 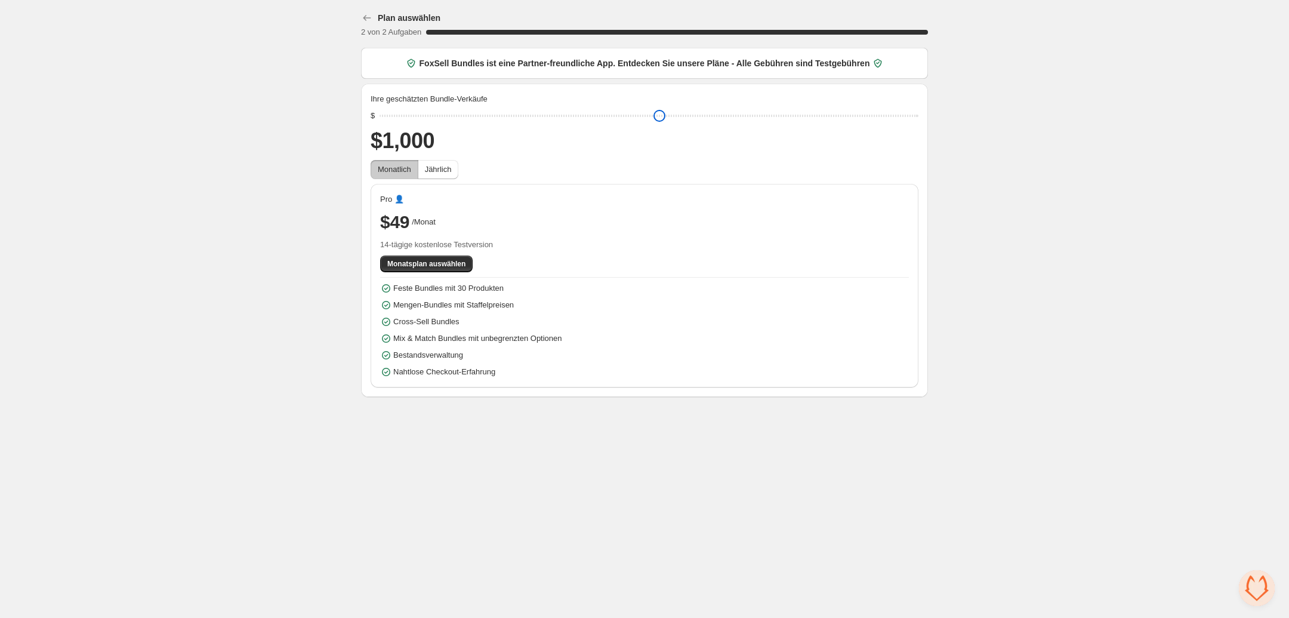 I want to click on span: Feste Bundles mit 30 Produkten, so click(x=448, y=288).